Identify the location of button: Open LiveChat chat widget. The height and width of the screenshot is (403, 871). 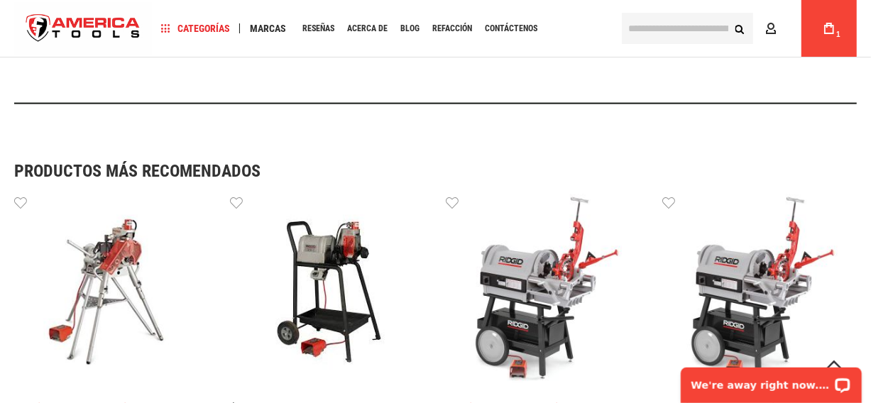
(172, 27).